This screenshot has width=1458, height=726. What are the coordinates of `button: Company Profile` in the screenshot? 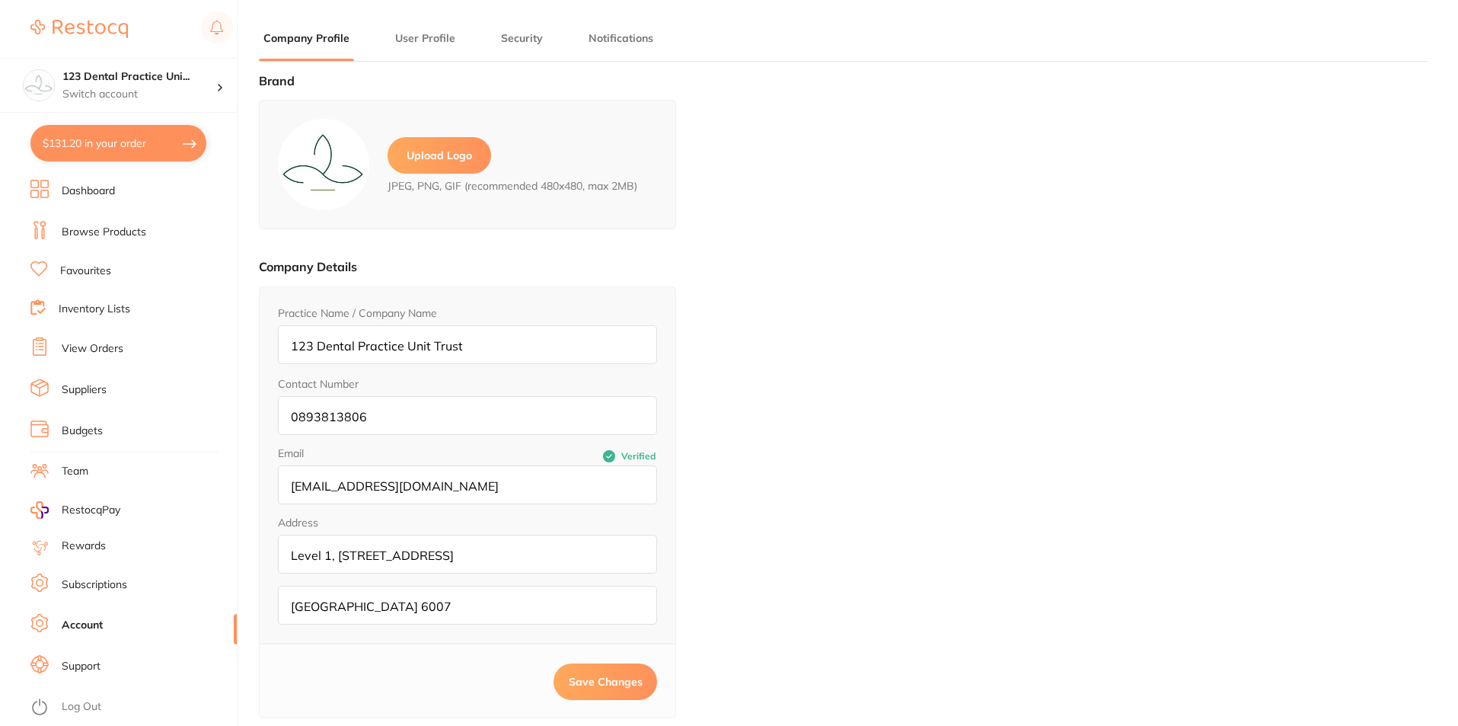 It's located at (306, 38).